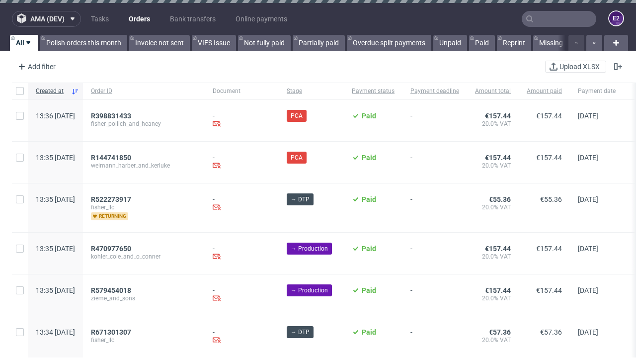  I want to click on a: Partially paid, so click(319, 43).